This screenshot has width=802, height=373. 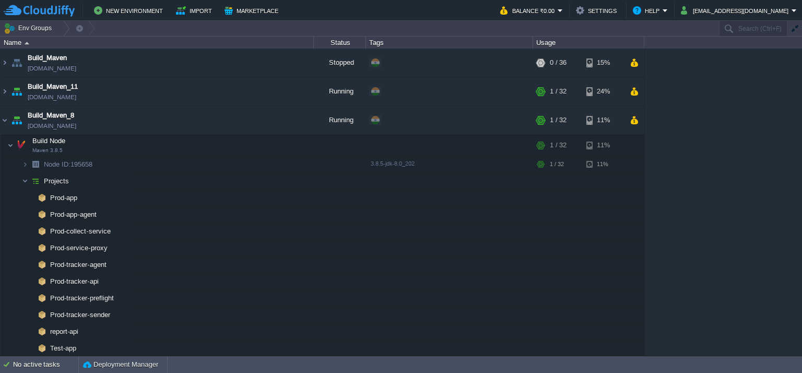 What do you see at coordinates (603, 91) in the screenshot?
I see `div: 24%` at bounding box center [603, 91].